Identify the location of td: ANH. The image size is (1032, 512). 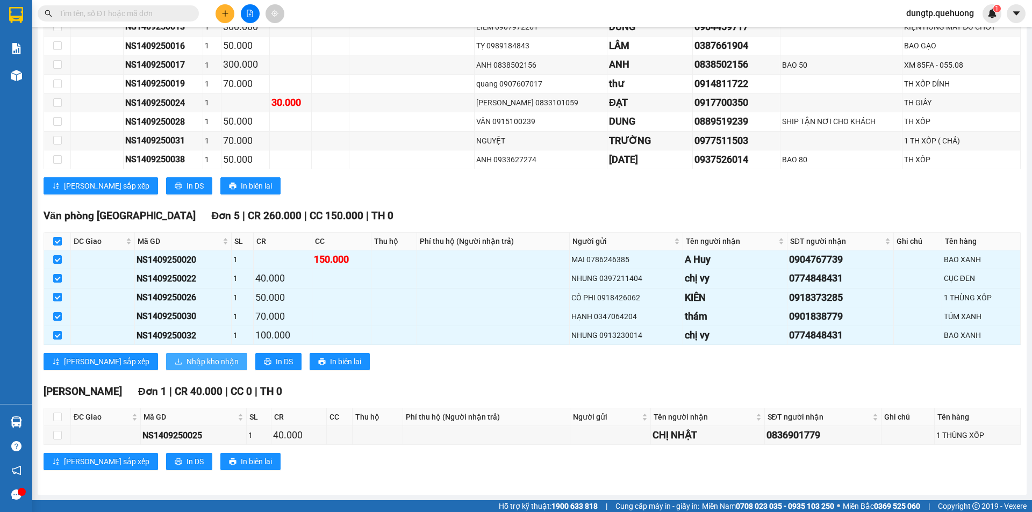
(650, 64).